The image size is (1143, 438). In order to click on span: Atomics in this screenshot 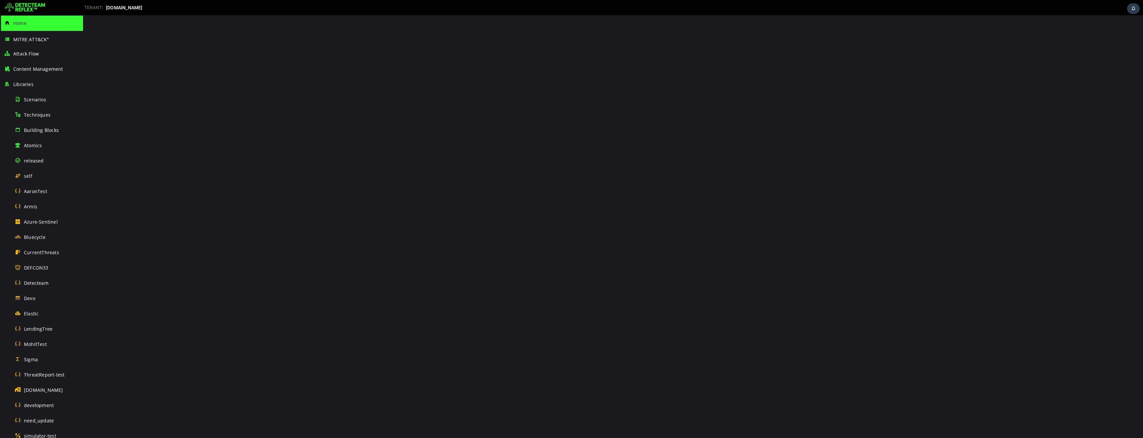, I will do `click(33, 145)`.